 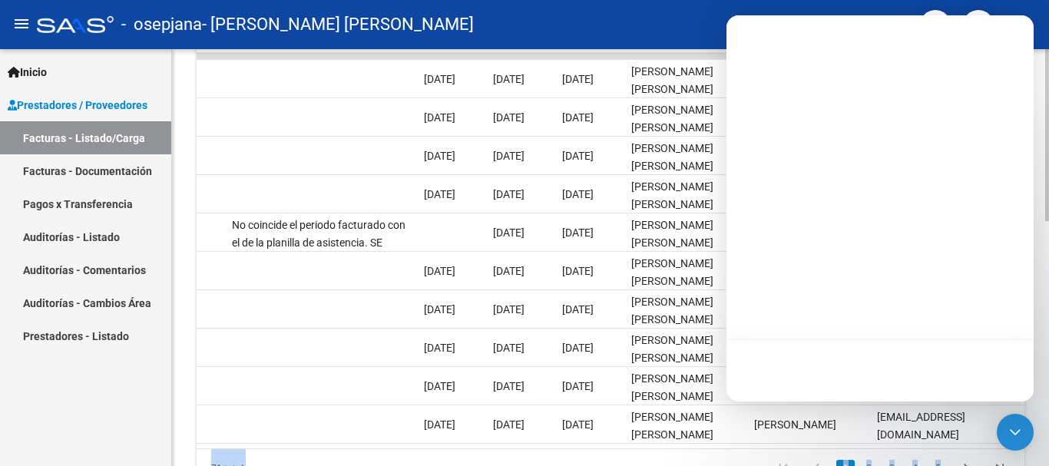 What do you see at coordinates (1015, 432) in the screenshot?
I see `div: Open Intercom Messenger` at bounding box center [1015, 432].